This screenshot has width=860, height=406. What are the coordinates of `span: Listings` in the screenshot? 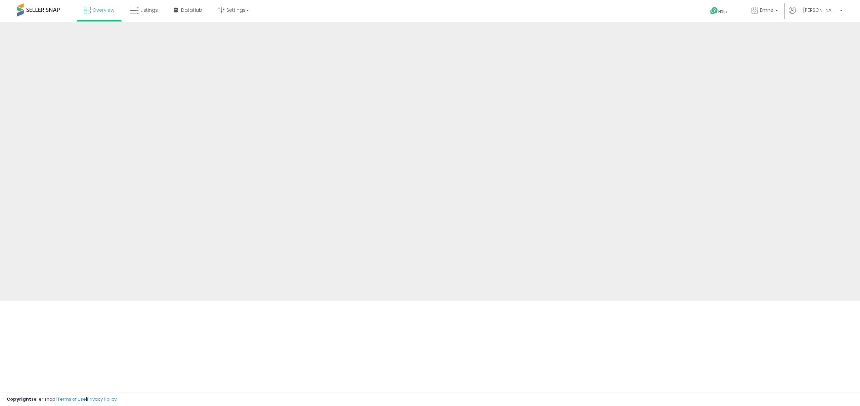 It's located at (149, 10).